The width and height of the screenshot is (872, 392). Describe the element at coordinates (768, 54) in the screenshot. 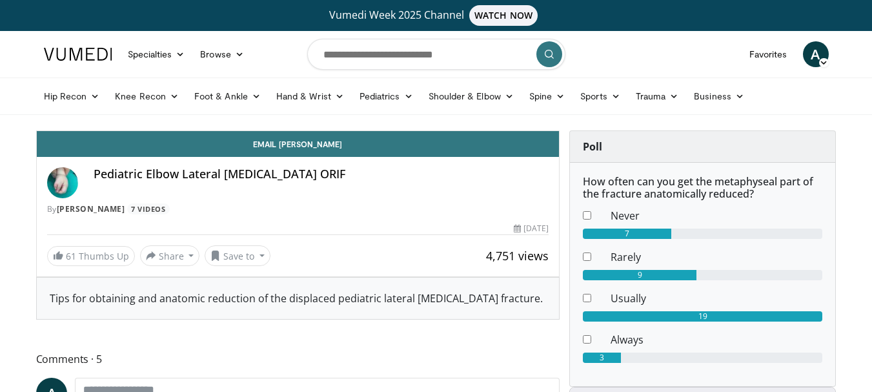

I see `a: Favorites` at that location.